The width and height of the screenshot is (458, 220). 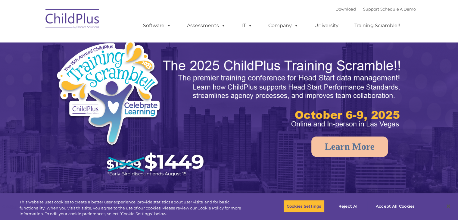 I want to click on span: Last name, so click(x=93, y=42).